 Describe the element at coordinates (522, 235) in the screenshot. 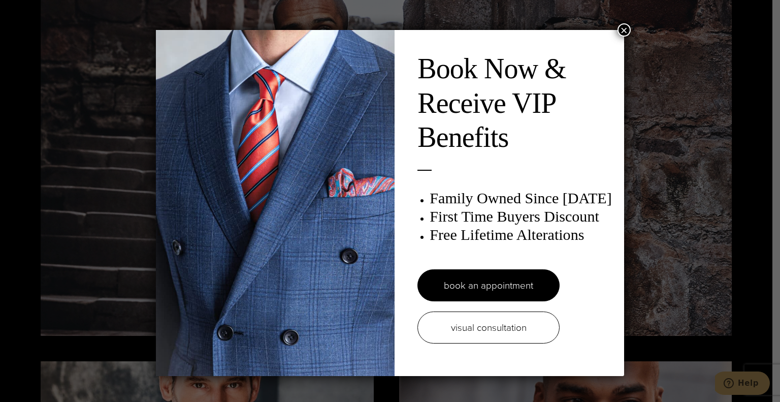

I see `h3: Free Lifetime Alterations` at that location.